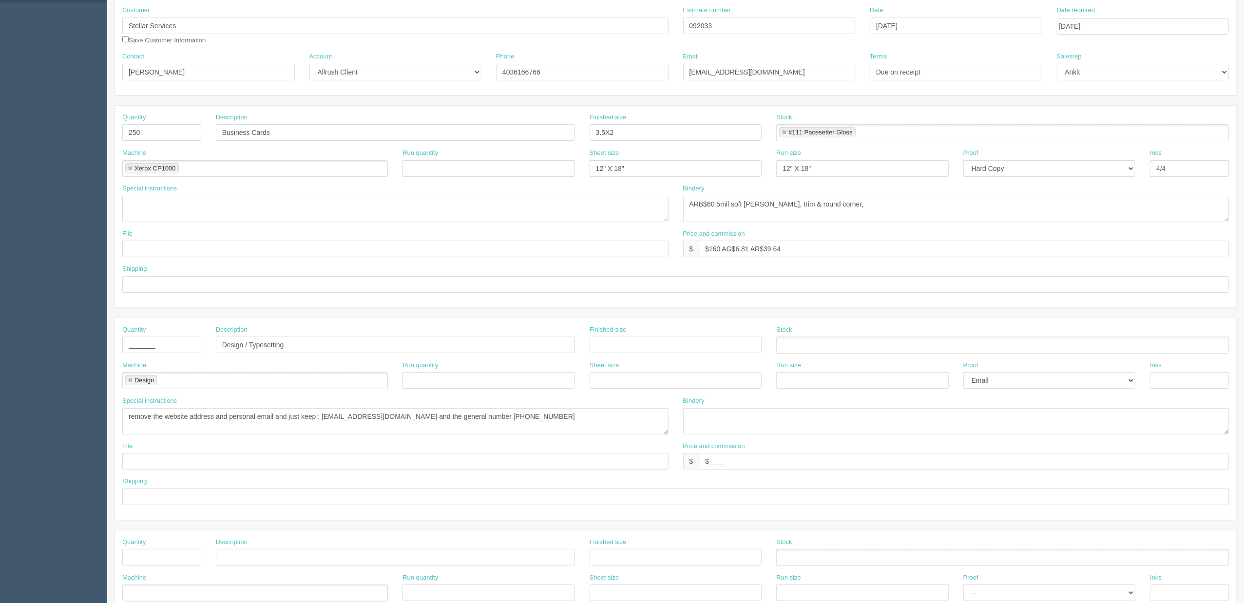 The image size is (1244, 603). Describe the element at coordinates (395, 26) in the screenshot. I see `input: Enter customer name` at that location.